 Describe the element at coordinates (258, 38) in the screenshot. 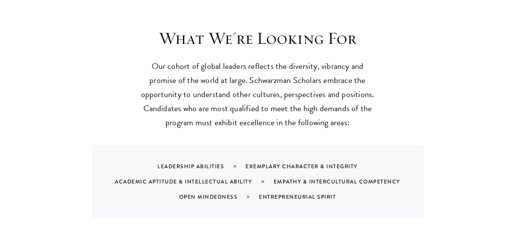

I see `h3: What We're Looking For` at that location.